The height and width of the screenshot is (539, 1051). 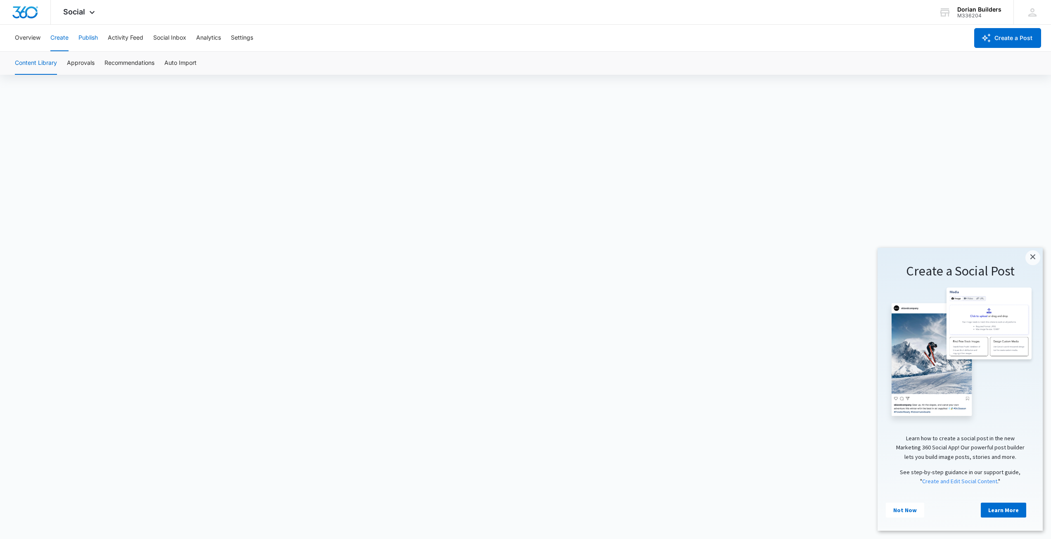 What do you see at coordinates (59, 38) in the screenshot?
I see `button: Create` at bounding box center [59, 38].